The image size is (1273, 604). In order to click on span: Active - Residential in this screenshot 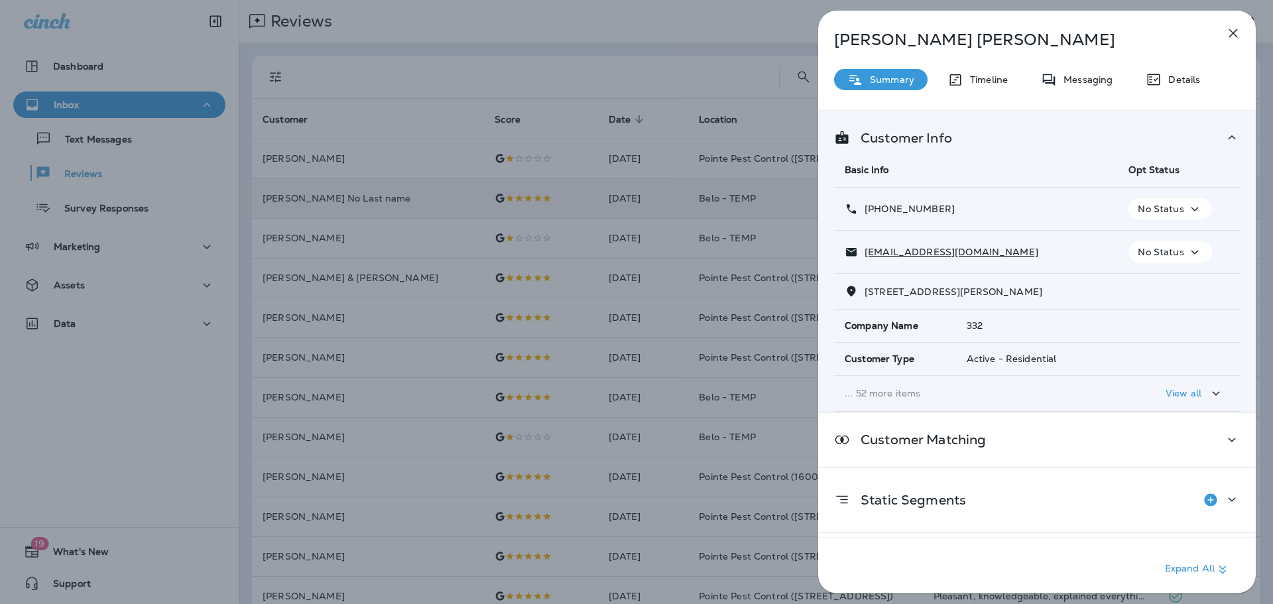, I will do `click(1012, 359)`.